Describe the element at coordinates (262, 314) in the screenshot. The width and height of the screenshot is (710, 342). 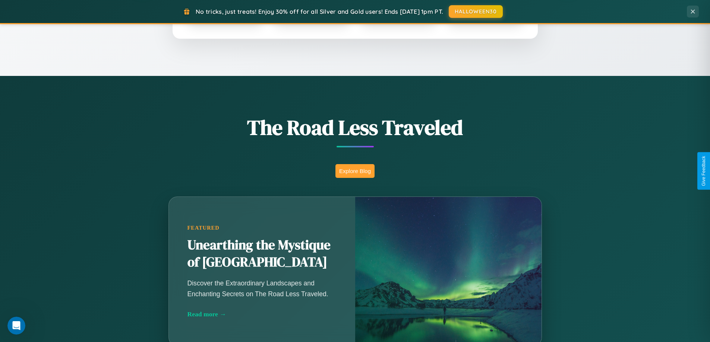
I see `div: Read more →` at that location.